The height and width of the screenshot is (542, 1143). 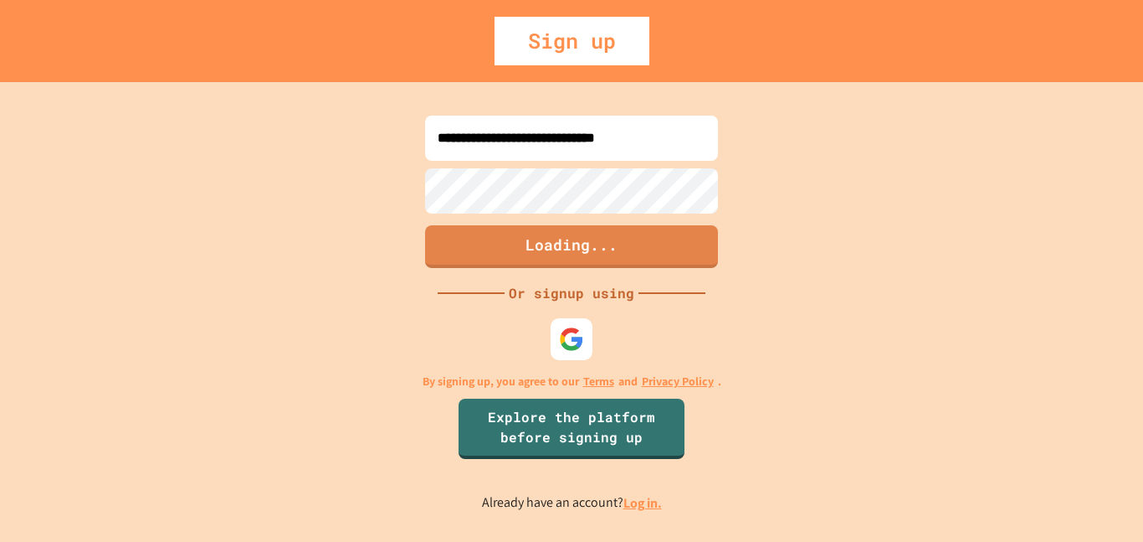 What do you see at coordinates (572, 429) in the screenshot?
I see `a: Explore the platform before signing up` at bounding box center [572, 429].